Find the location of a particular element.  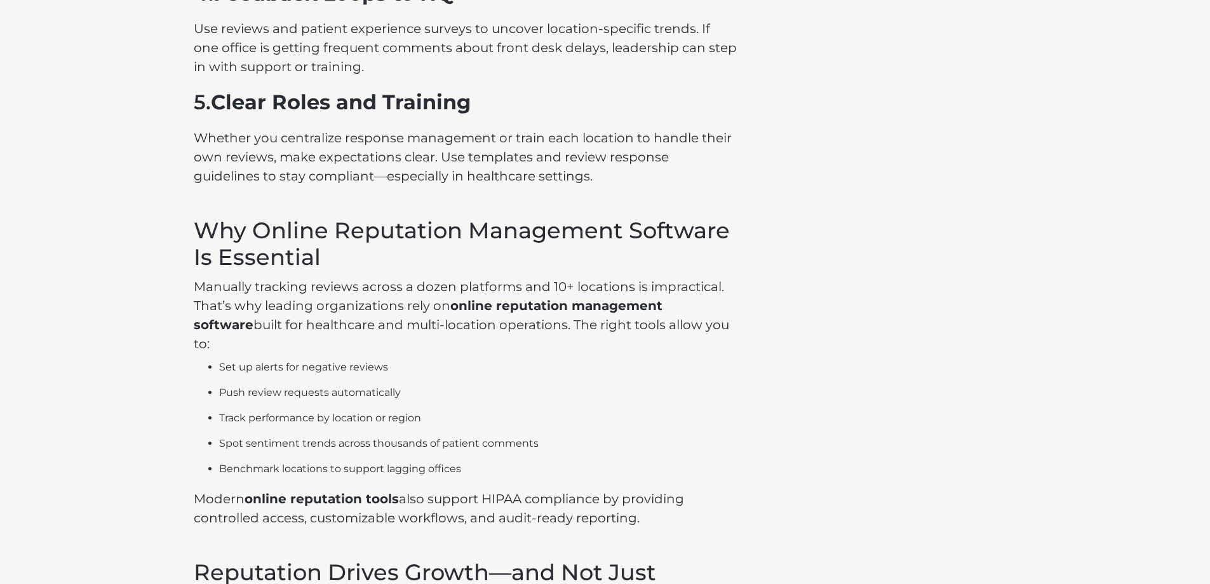

h4: 5. is located at coordinates (465, 102).